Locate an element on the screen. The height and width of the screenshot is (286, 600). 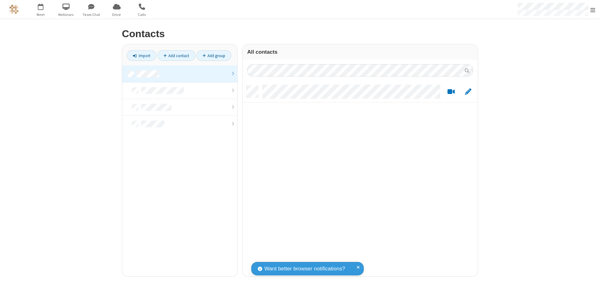
a: Import is located at coordinates (142, 56).